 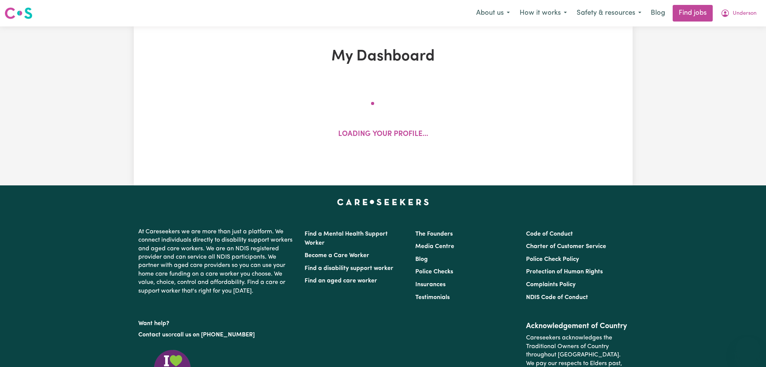 I want to click on a: Media Centre, so click(x=435, y=247).